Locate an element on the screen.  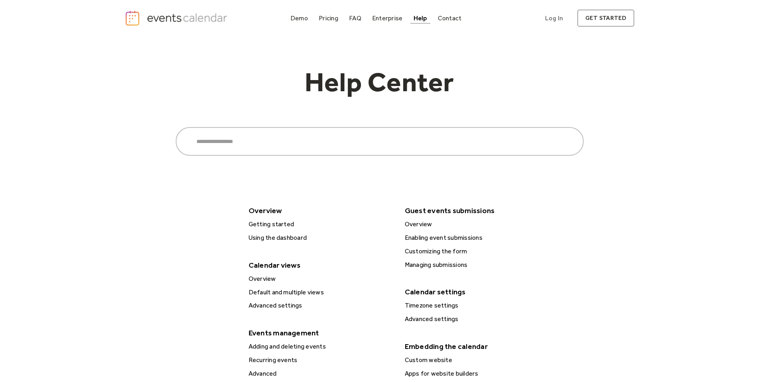
a: Using the dashboard is located at coordinates (320, 238).